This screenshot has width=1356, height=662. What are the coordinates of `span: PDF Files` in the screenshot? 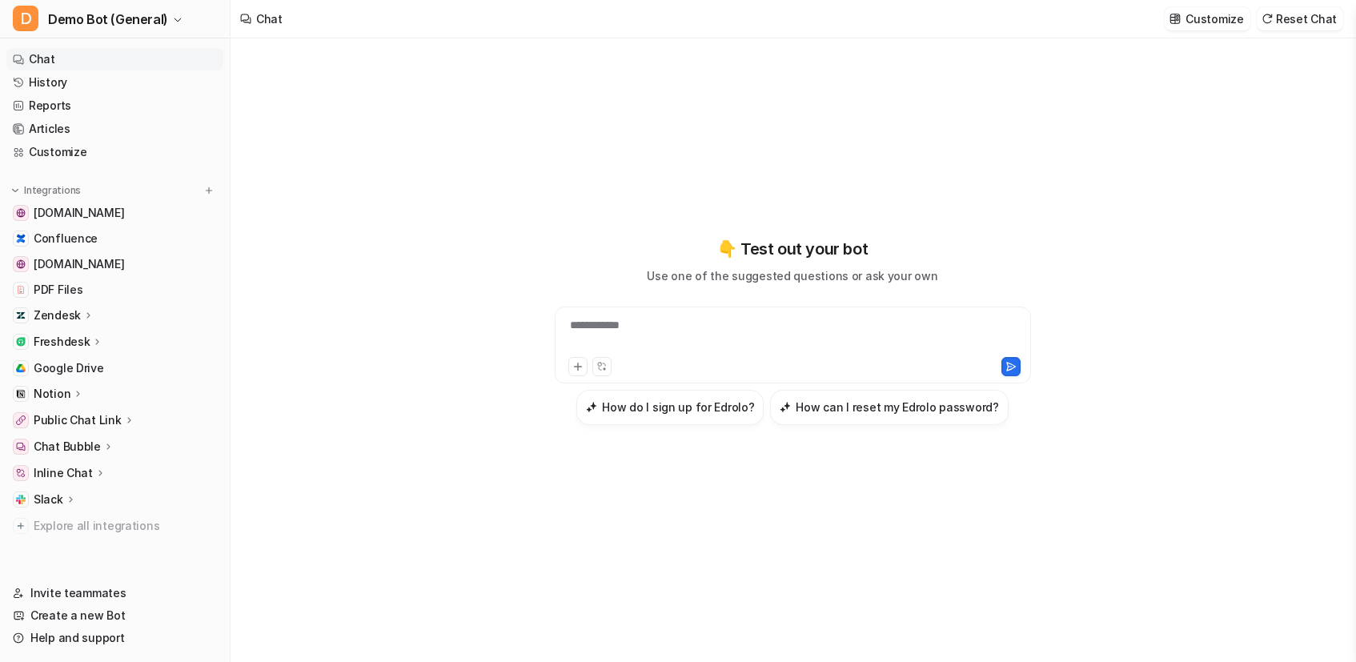 It's located at (58, 290).